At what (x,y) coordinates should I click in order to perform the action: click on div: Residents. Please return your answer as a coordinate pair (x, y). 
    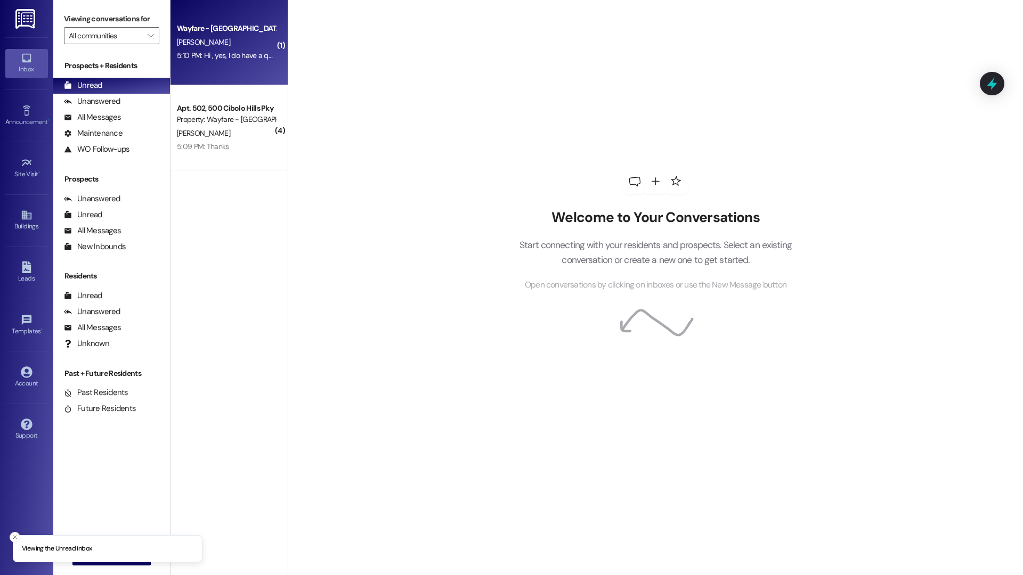
    Looking at the image, I should click on (111, 276).